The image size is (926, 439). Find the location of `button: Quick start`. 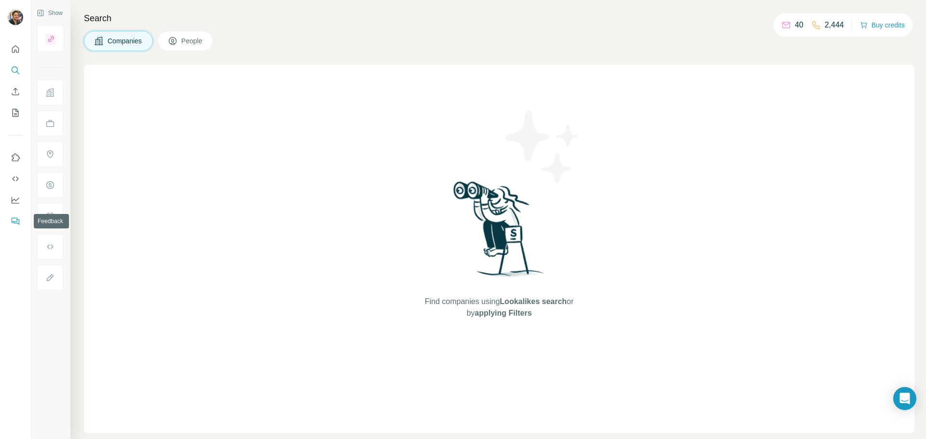

button: Quick start is located at coordinates (15, 49).